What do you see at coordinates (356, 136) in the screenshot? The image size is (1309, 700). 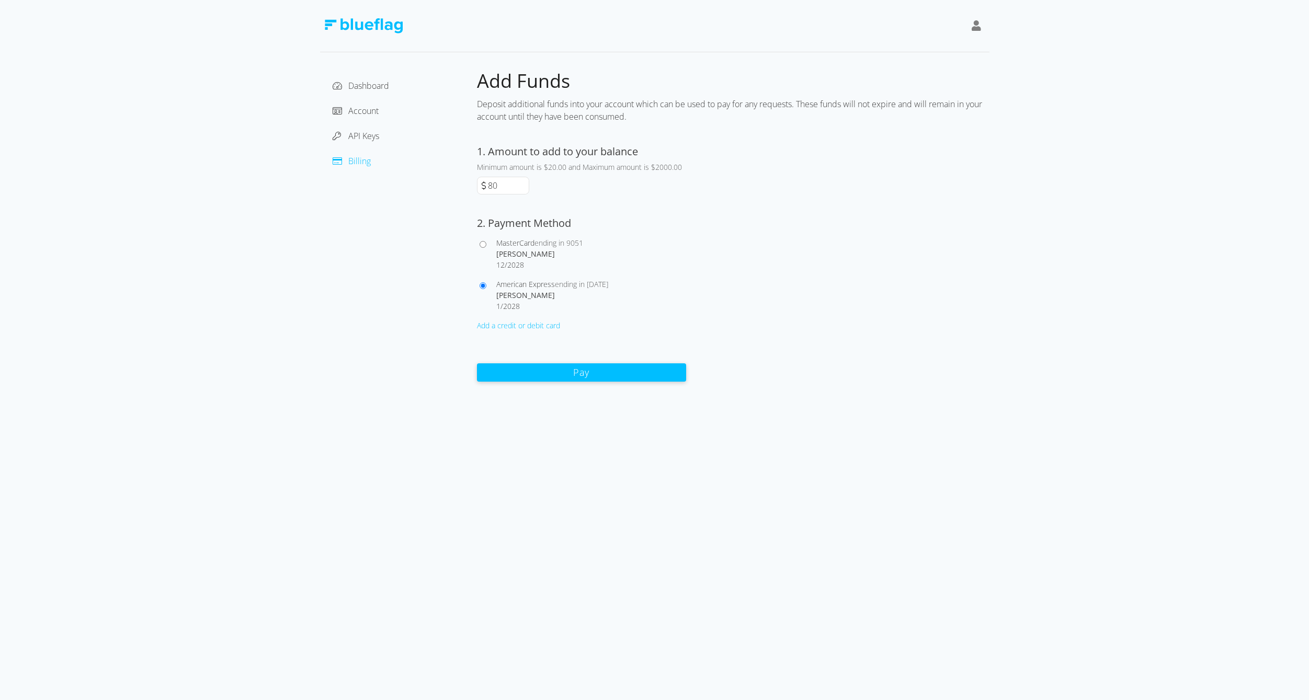 I see `a: API Keys` at bounding box center [356, 136].